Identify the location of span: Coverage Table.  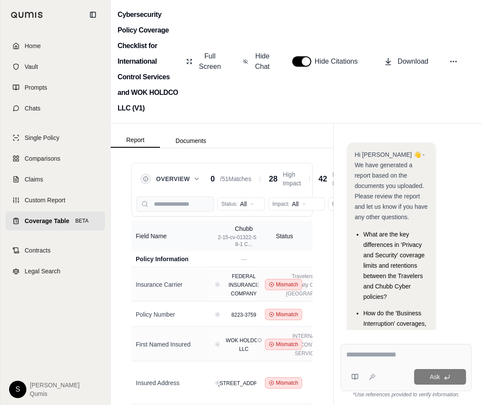
(47, 221).